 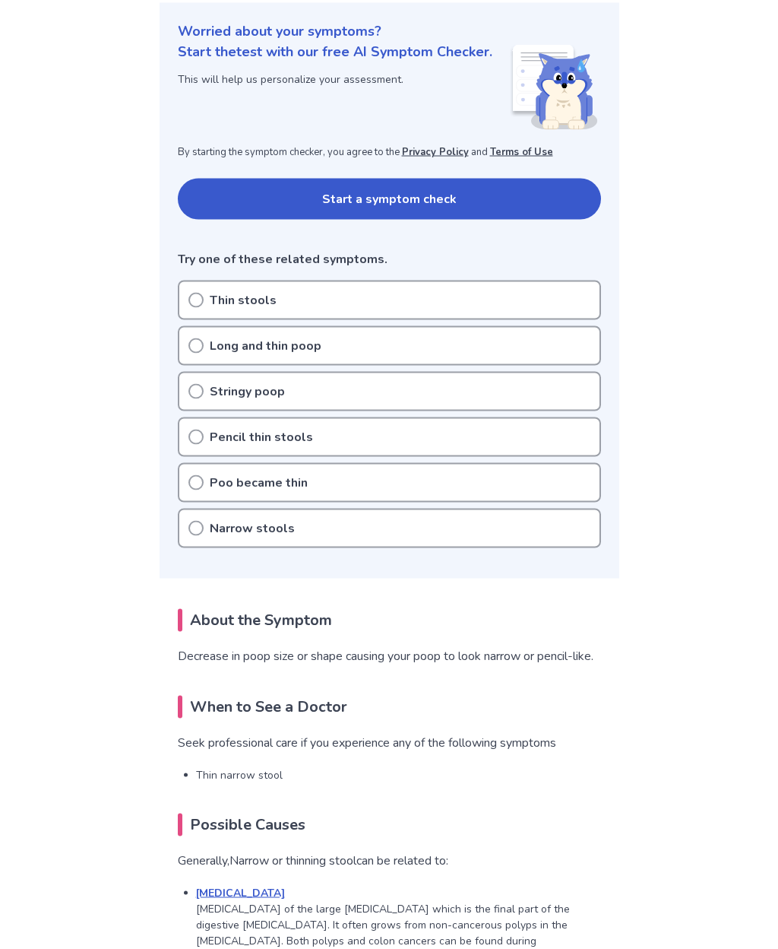 I want to click on p: Seek professional care if you experience any of the following symptoms, so click(x=389, y=743).